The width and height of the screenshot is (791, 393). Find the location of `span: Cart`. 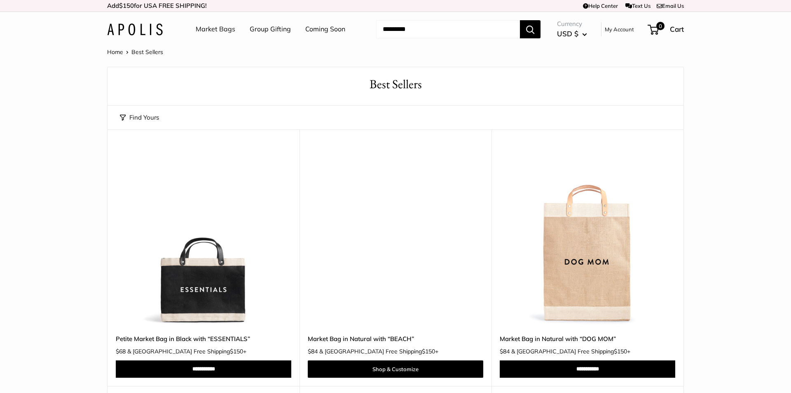

span: Cart is located at coordinates (677, 29).